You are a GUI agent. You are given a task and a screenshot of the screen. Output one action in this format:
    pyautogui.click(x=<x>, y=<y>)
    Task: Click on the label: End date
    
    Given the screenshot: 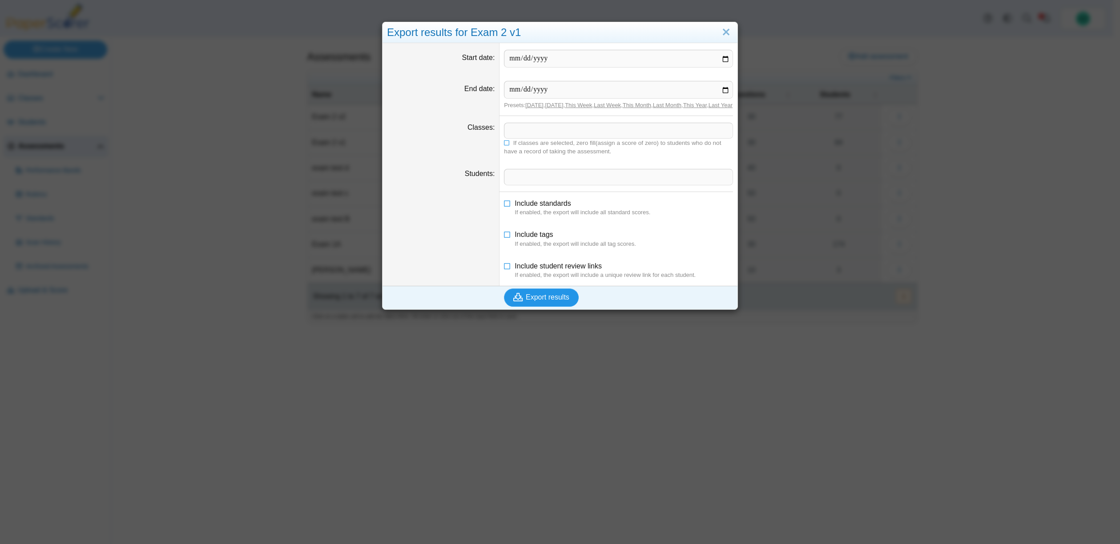 What is the action you would take?
    pyautogui.click(x=479, y=89)
    